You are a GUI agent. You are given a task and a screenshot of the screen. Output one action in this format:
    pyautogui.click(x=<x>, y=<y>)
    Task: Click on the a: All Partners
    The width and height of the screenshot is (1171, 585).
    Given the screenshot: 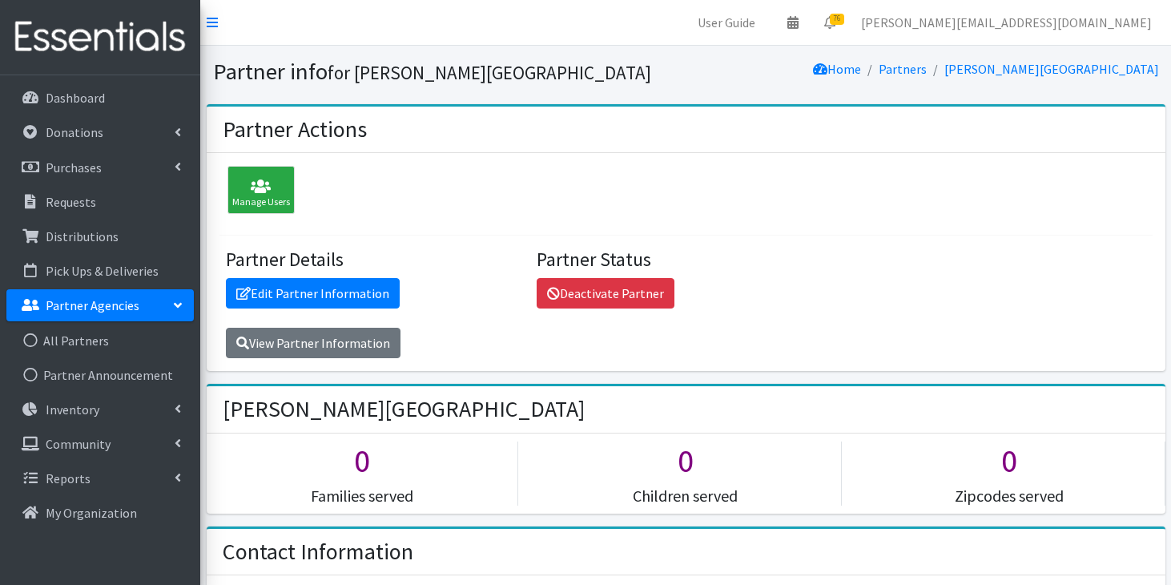 What is the action you would take?
    pyautogui.click(x=100, y=340)
    